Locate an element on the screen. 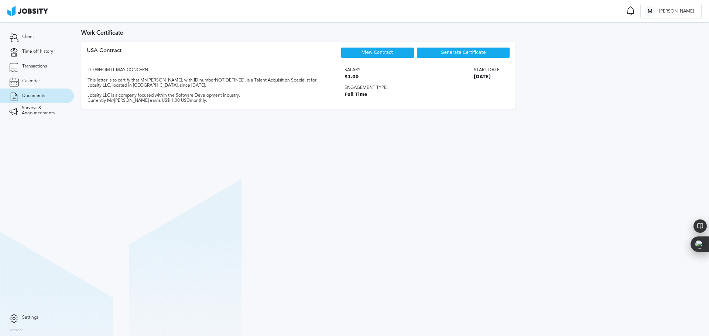 The height and width of the screenshot is (336, 709). span: Salary: is located at coordinates (353, 70).